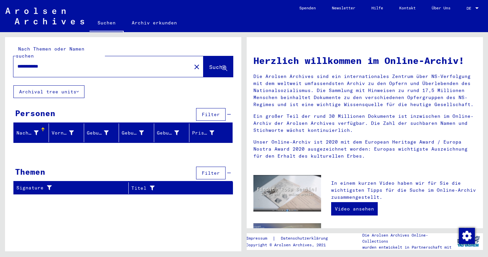 The width and height of the screenshot is (488, 257). What do you see at coordinates (364, 61) in the screenshot?
I see `h1: Herzlich willkommen im Online-Archiv!` at bounding box center [364, 61].